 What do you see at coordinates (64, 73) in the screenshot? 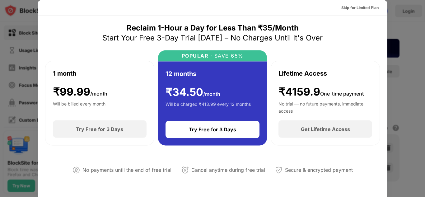
I see `div: 1 month` at bounding box center [64, 73].